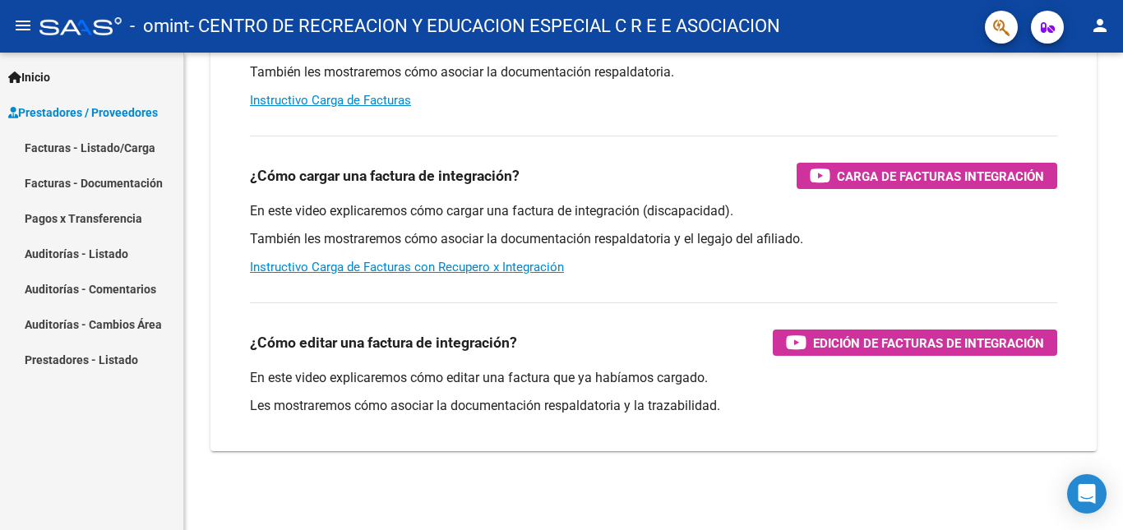 Image resolution: width=1123 pixels, height=530 pixels. I want to click on p: Les mostraremos cómo asociar la documentación respaldatoria y la trazabilidad., so click(654, 406).